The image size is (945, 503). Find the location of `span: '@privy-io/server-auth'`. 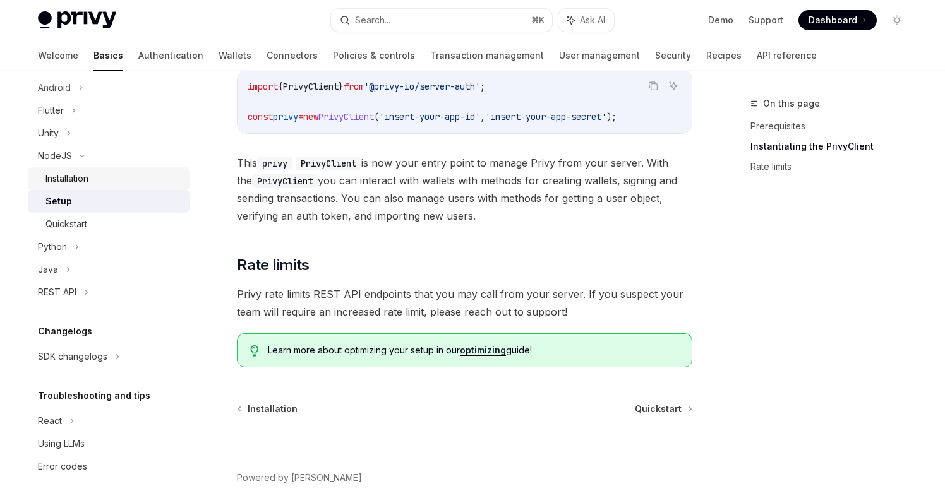

span: '@privy-io/server-auth' is located at coordinates (422, 87).